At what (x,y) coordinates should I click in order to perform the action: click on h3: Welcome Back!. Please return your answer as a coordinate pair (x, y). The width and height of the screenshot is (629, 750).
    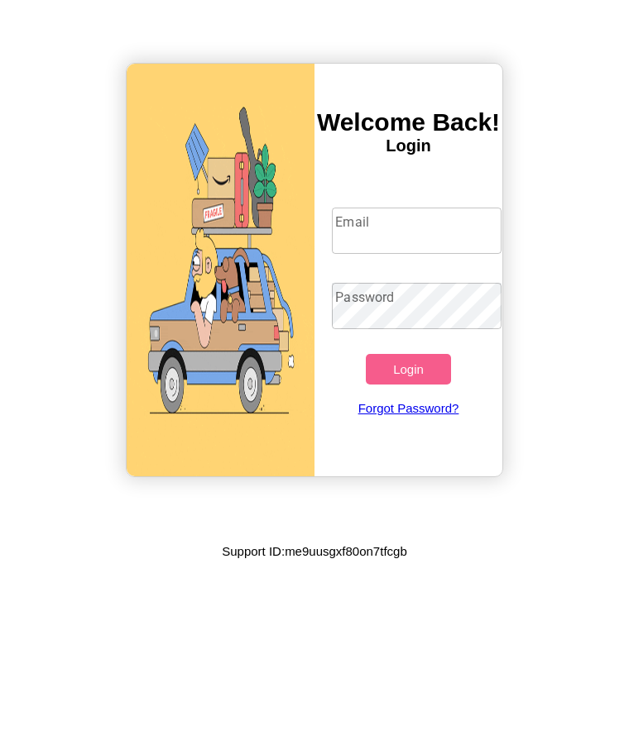
    Looking at the image, I should click on (408, 122).